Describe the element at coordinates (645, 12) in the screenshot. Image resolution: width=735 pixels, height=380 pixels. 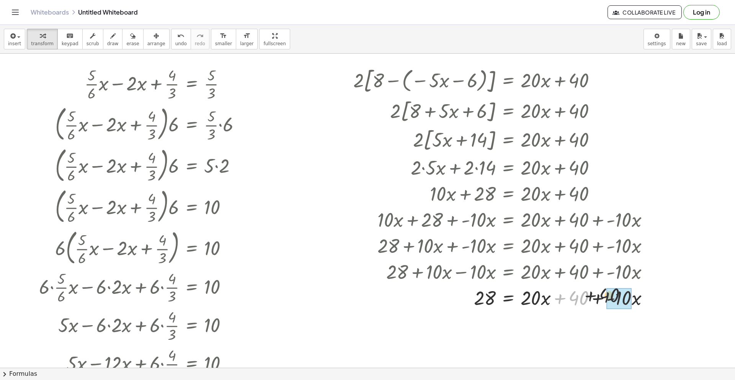
I see `button: Collaborate Live` at that location.